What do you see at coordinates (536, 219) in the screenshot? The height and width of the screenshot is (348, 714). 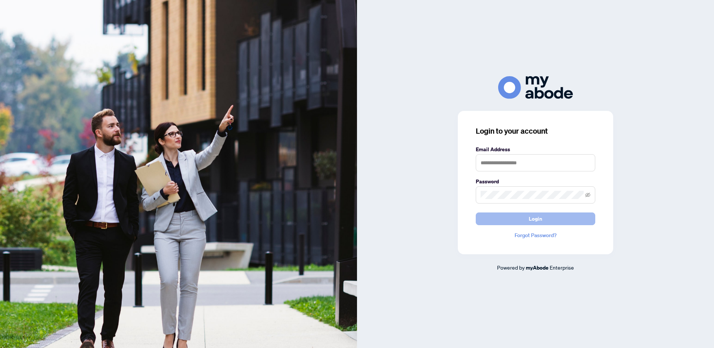 I see `span: Login` at bounding box center [536, 219].